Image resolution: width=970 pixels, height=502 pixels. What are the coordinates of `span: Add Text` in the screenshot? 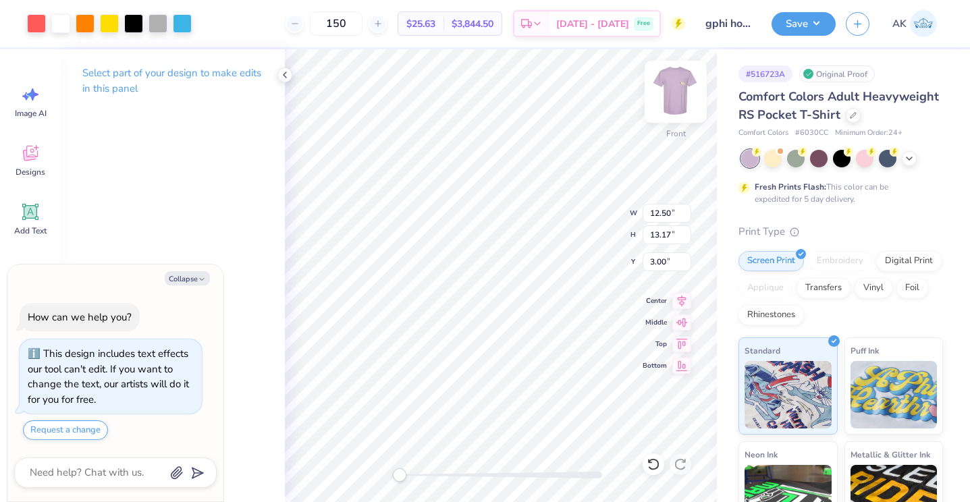 It's located at (30, 231).